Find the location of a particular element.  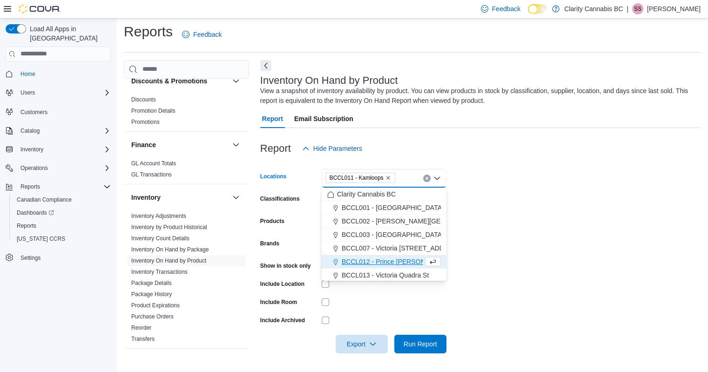

label: Show in stock only is located at coordinates (285, 266).